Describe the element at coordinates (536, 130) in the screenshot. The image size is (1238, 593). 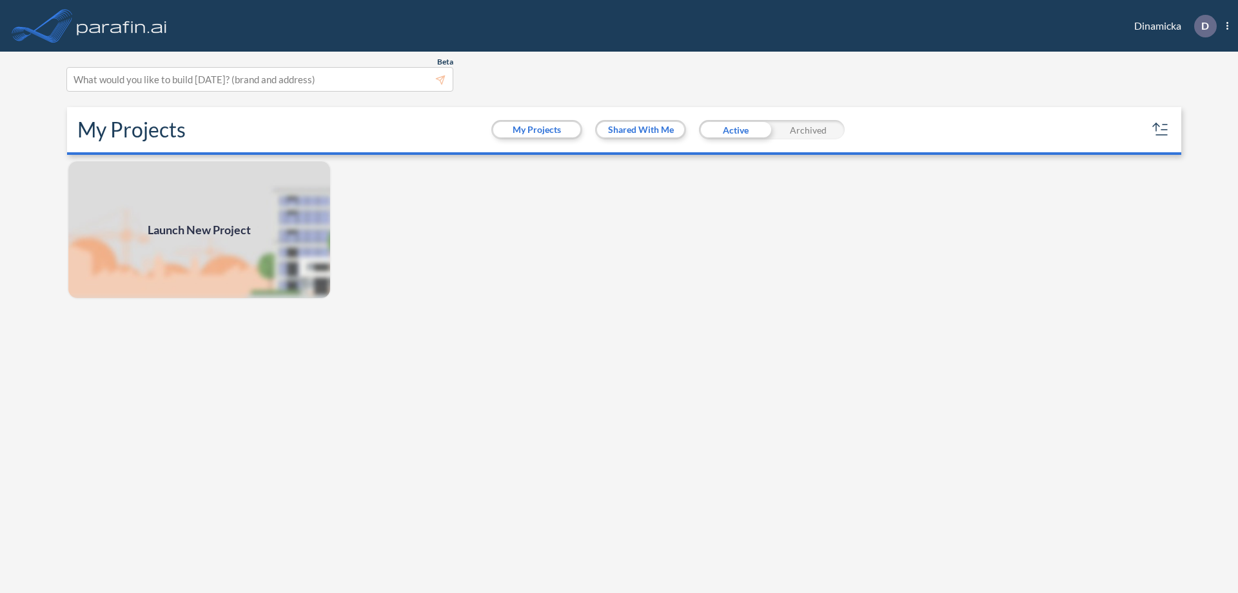
I see `button: My Projects` at that location.